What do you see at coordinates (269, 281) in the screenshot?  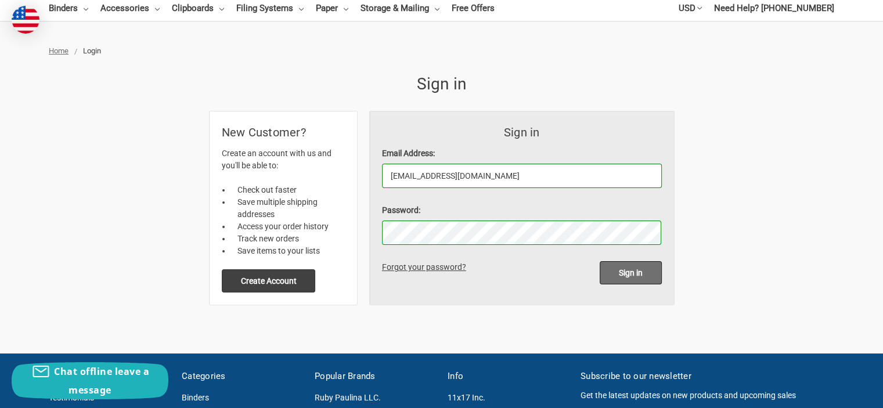 I see `button: Create Account` at bounding box center [269, 281].